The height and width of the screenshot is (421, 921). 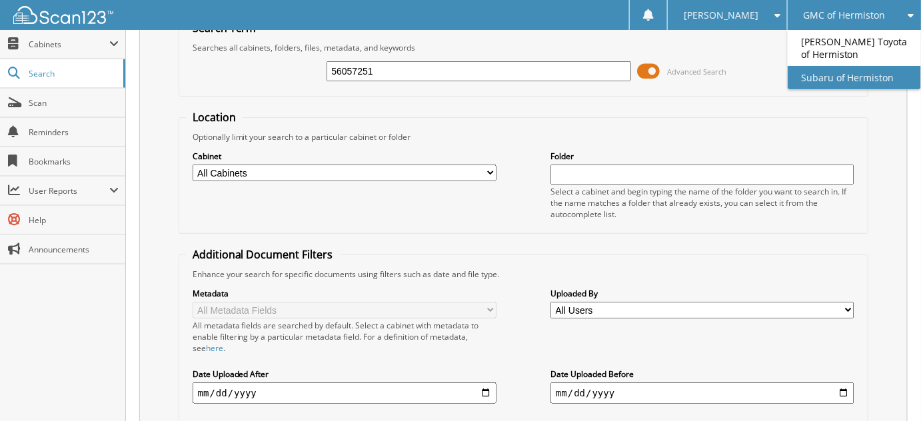 I want to click on input: end, so click(x=702, y=393).